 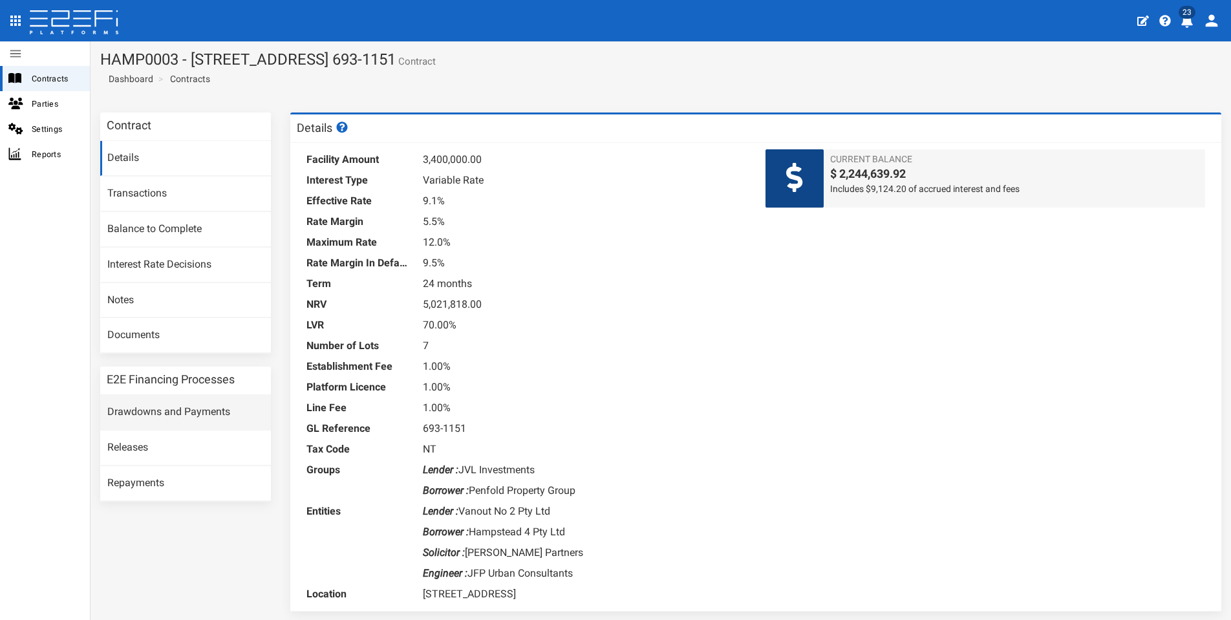 What do you see at coordinates (584, 160) in the screenshot?
I see `dd: 3,400,000.00` at bounding box center [584, 160].